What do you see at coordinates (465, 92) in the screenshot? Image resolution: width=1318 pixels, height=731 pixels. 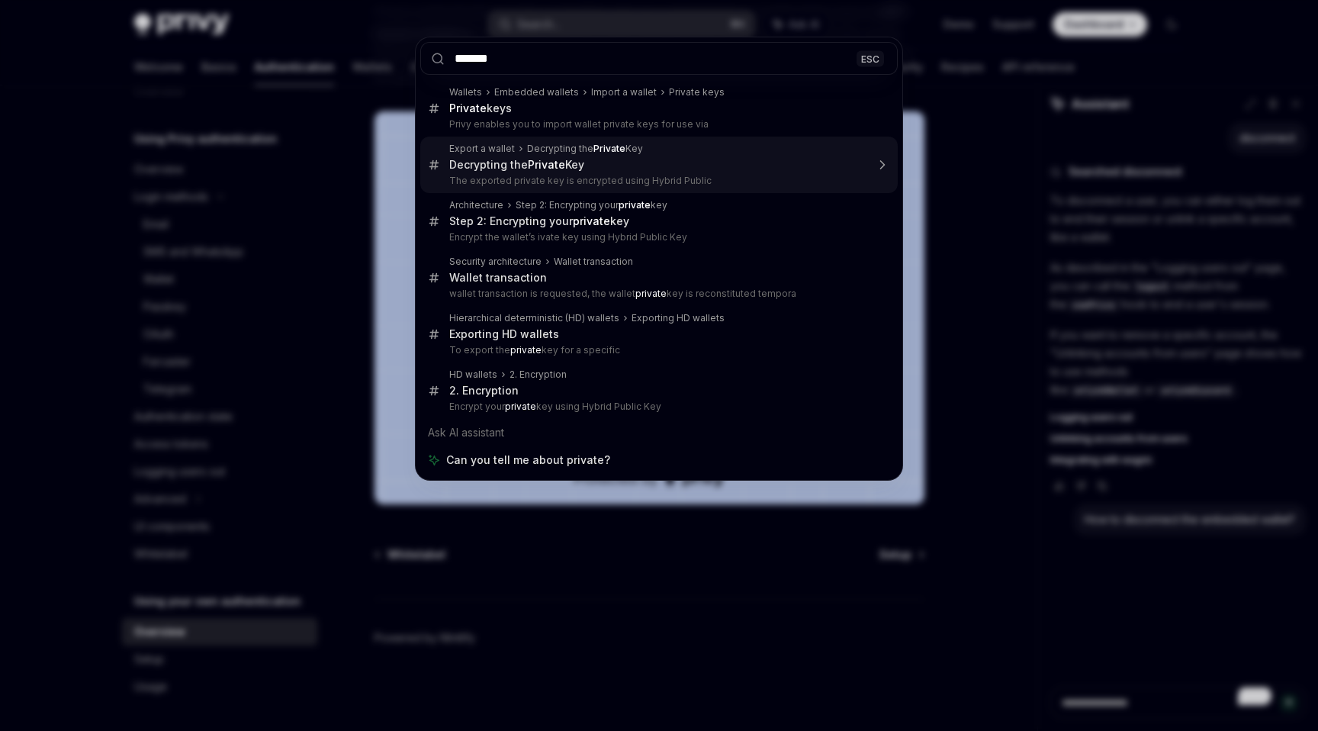 I see `div: Wallets` at bounding box center [465, 92].